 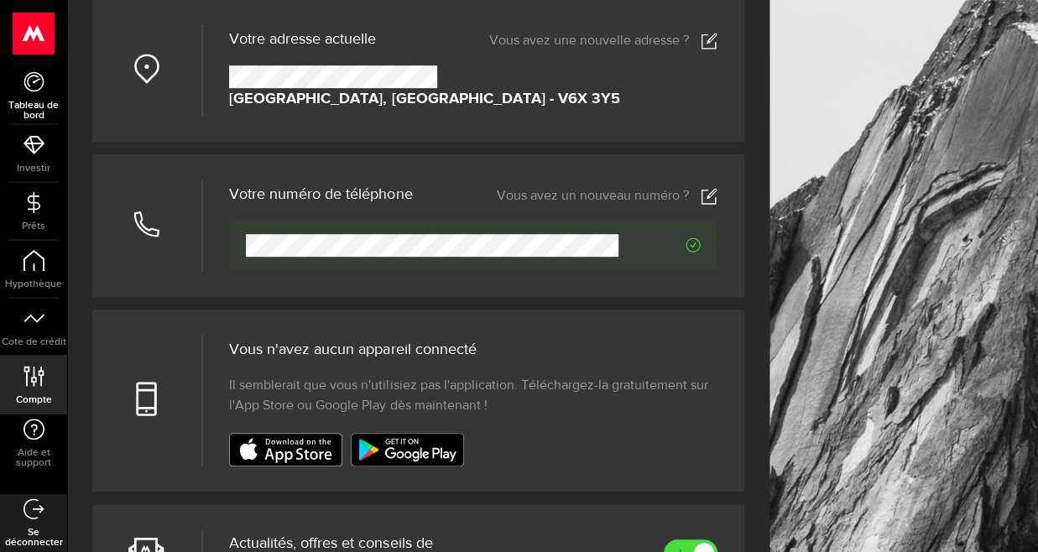 What do you see at coordinates (592, 196) in the screenshot?
I see `font: Vous avez un nouveau numéro ?` at bounding box center [592, 196].